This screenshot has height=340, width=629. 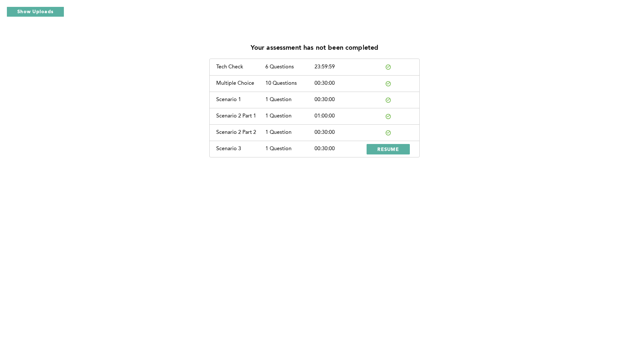 I want to click on div: 23:59:59, so click(x=339, y=67).